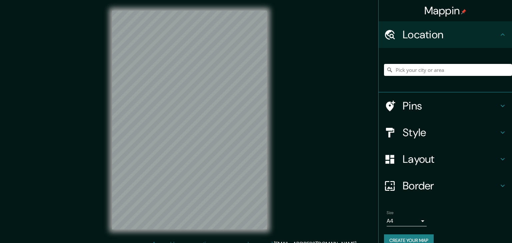 This screenshot has width=512, height=243. What do you see at coordinates (448, 70) in the screenshot?
I see `input: Pick your city or area` at bounding box center [448, 70].